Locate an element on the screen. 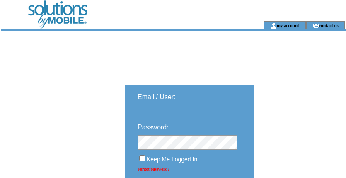 The width and height of the screenshot is (346, 178). a: Forgot password? is located at coordinates (154, 169).